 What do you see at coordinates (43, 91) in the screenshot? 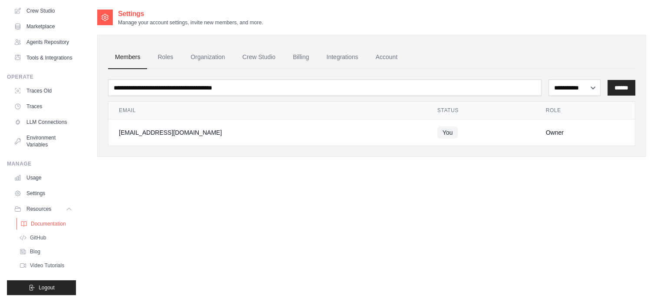
I see `a: Traces Old` at bounding box center [43, 91].